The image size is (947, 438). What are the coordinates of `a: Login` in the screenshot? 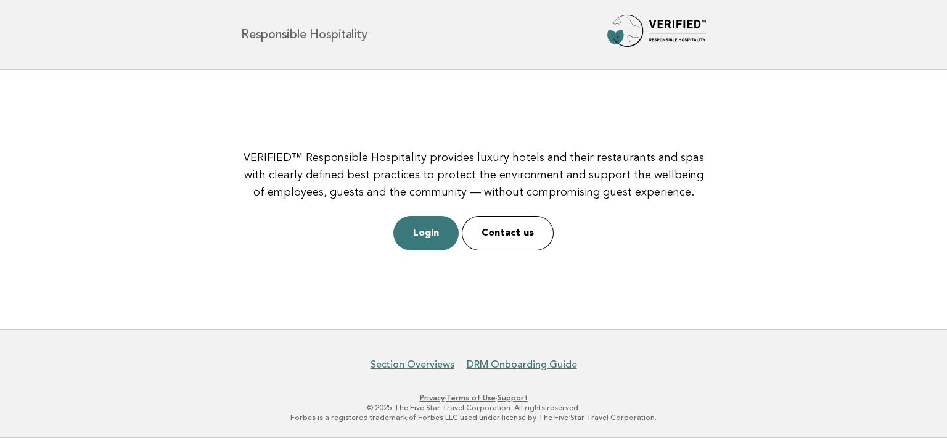 It's located at (426, 233).